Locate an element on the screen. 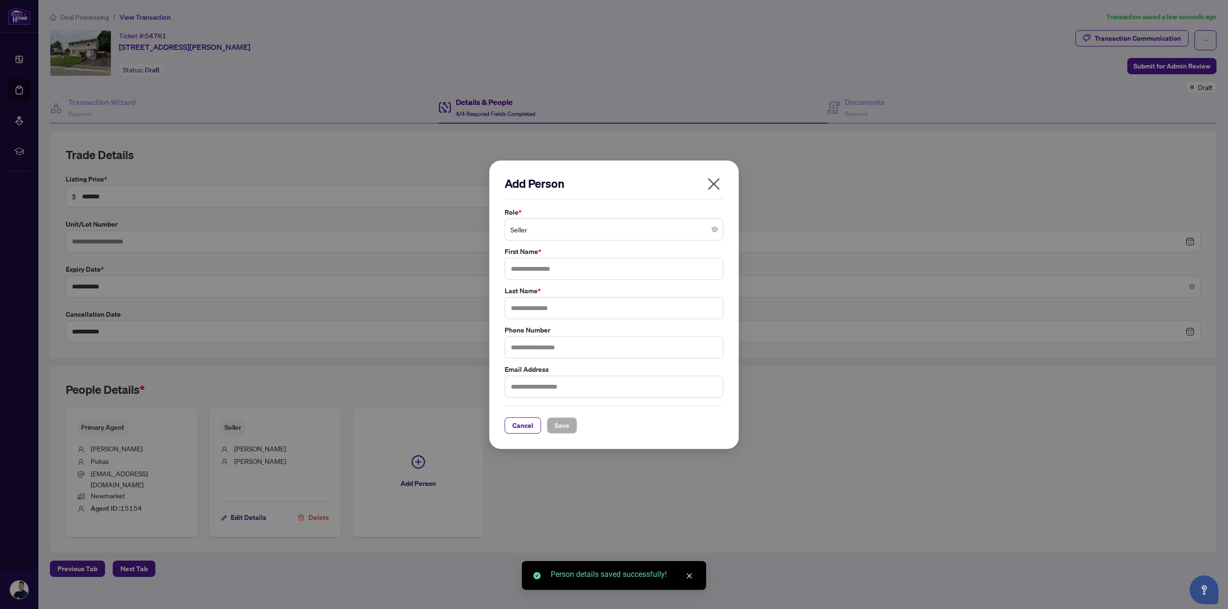 The height and width of the screenshot is (609, 1228). button: Open asap is located at coordinates (1204, 590).